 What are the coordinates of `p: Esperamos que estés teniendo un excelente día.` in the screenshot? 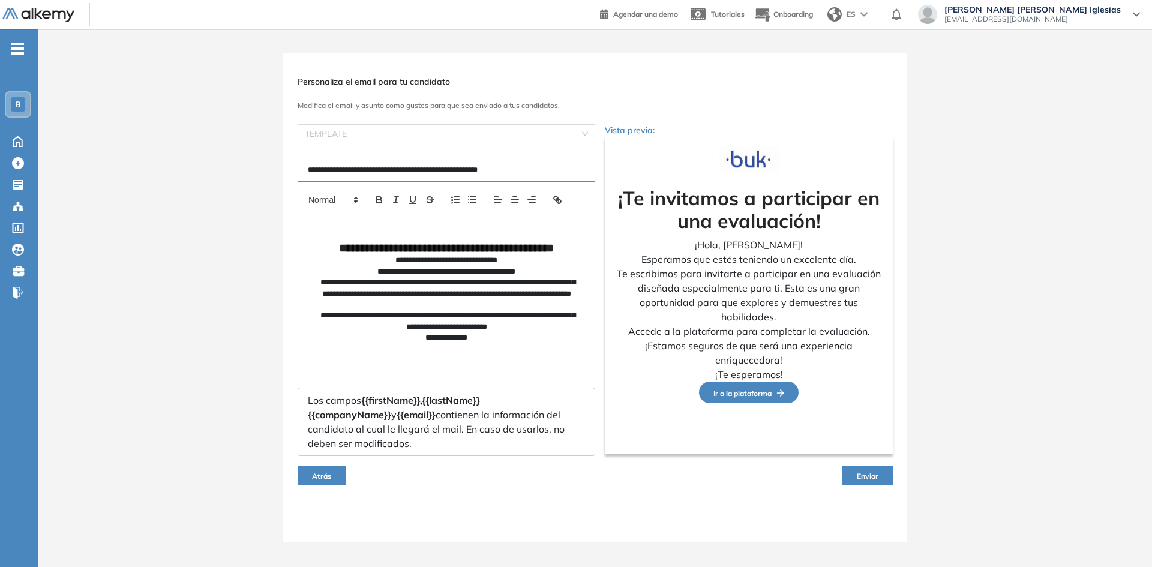 It's located at (749, 259).